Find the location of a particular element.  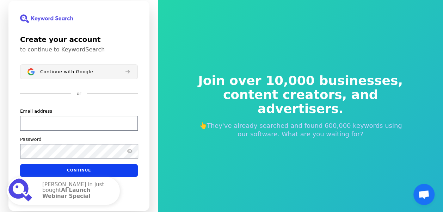

button: Sign in with GoogleContinue with Google is located at coordinates (79, 72).